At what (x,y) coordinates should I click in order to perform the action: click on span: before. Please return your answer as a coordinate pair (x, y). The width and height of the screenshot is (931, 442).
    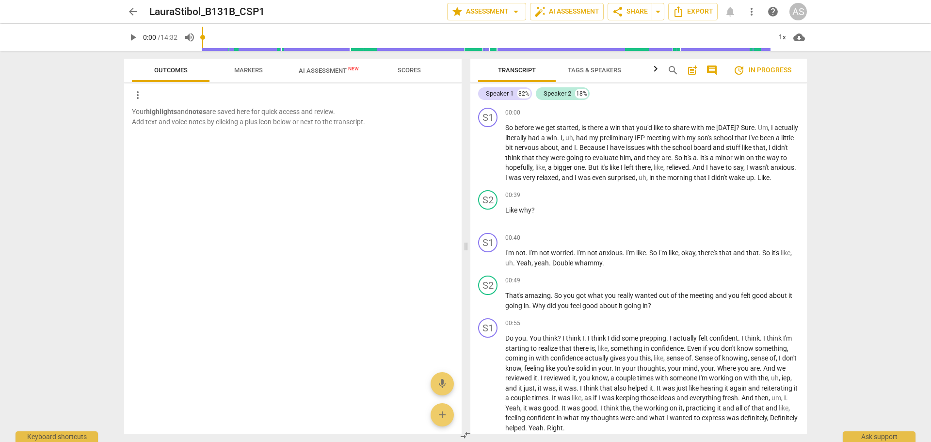
    Looking at the image, I should click on (525, 128).